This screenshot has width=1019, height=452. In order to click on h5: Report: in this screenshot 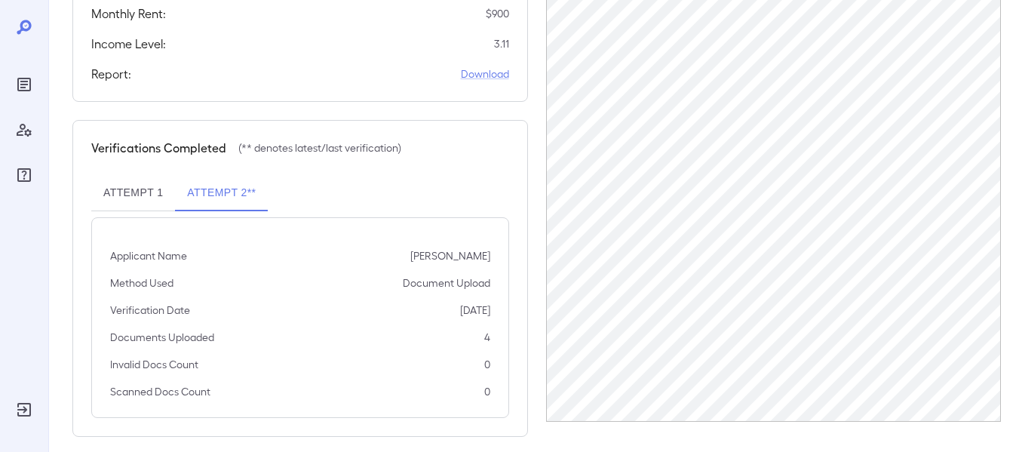, I will do `click(111, 74)`.